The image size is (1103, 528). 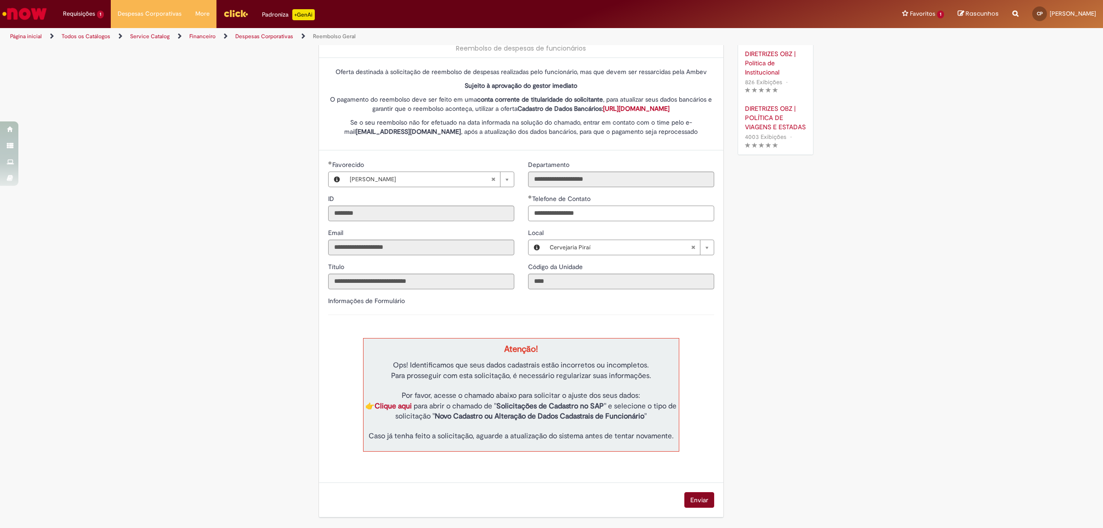 I want to click on a: Cervejaria PiraíLimpar campo Local, so click(x=629, y=247).